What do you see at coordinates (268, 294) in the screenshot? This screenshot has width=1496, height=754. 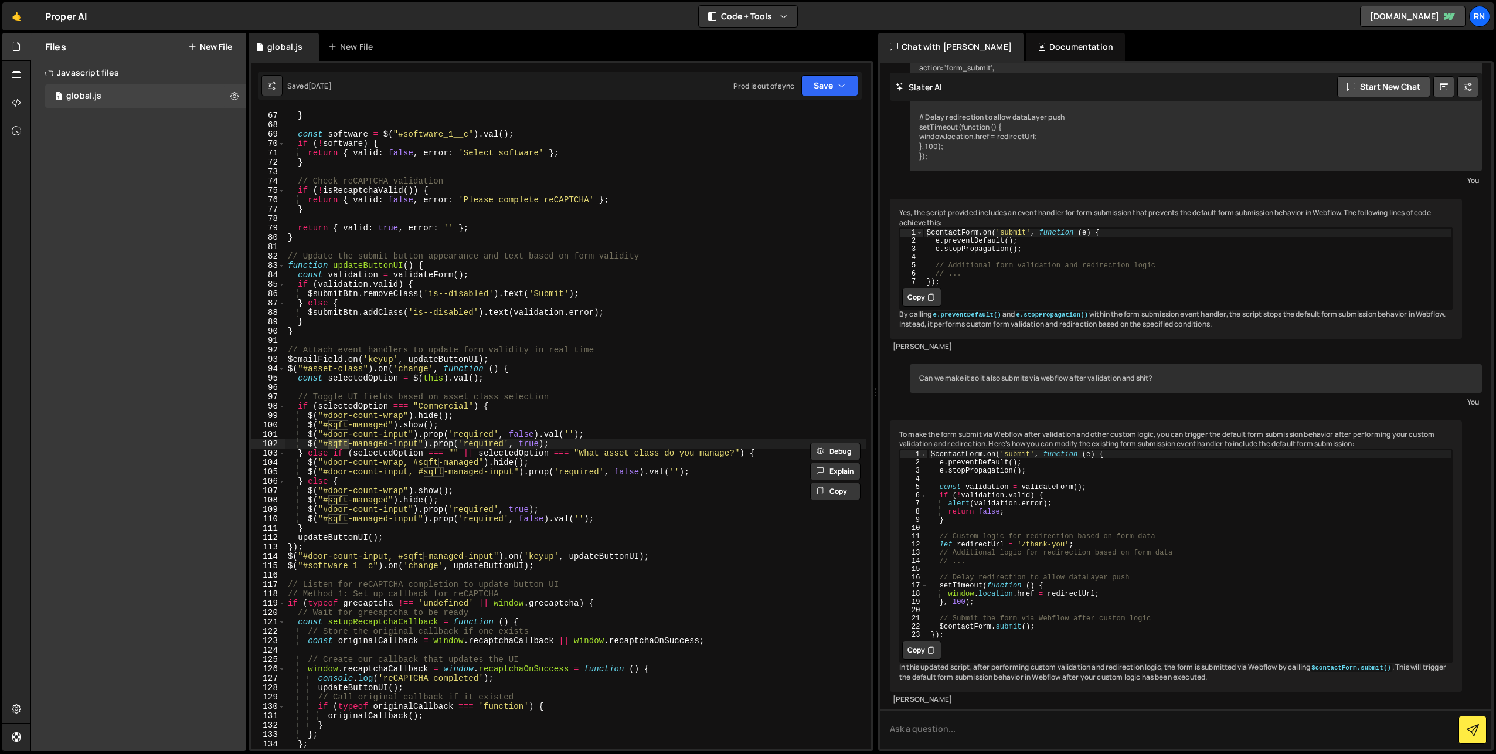 I see `div: 86` at bounding box center [268, 294].